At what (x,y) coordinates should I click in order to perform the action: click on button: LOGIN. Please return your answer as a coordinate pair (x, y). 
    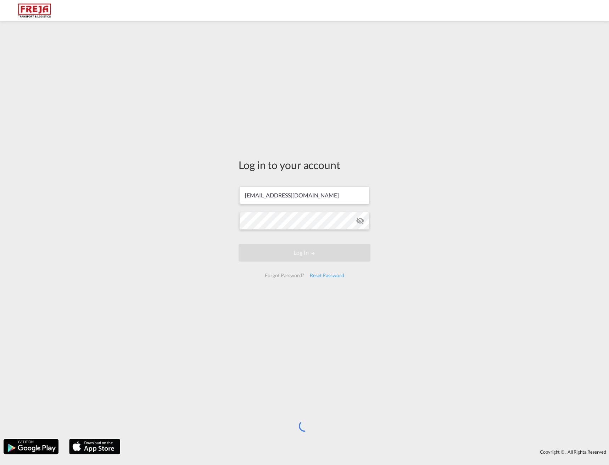
    Looking at the image, I should click on (305, 253).